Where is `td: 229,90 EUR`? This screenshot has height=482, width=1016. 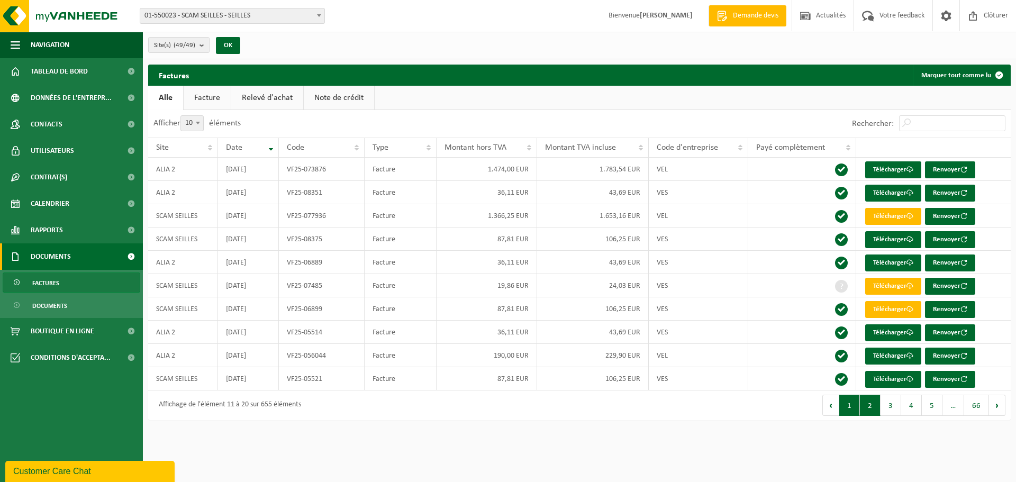
td: 229,90 EUR is located at coordinates (593, 356).